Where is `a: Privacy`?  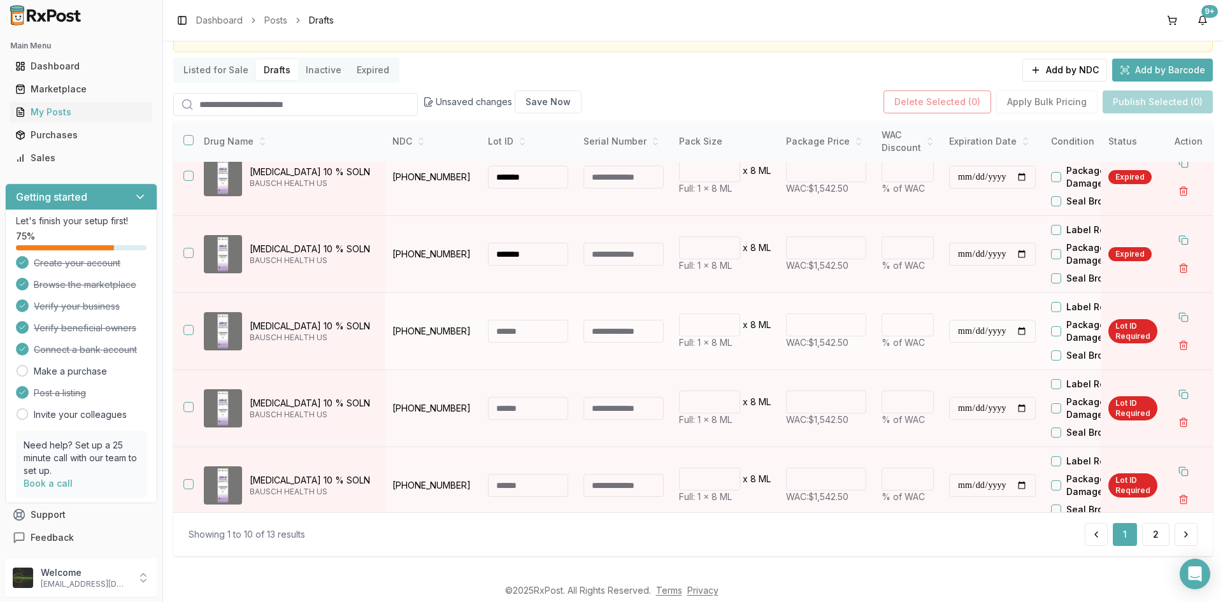
a: Privacy is located at coordinates (702, 590).